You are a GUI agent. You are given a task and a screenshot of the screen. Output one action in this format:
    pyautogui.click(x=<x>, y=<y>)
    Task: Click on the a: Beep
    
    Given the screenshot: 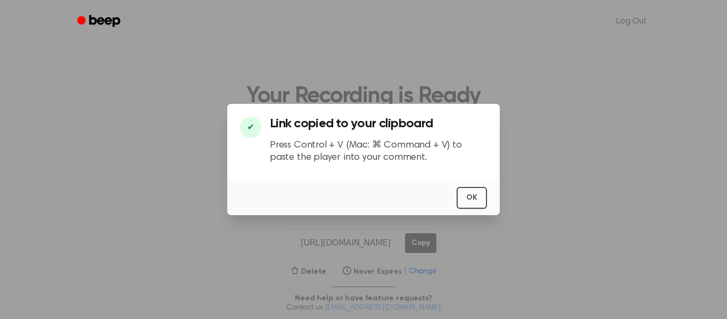 What is the action you would take?
    pyautogui.click(x=99, y=21)
    